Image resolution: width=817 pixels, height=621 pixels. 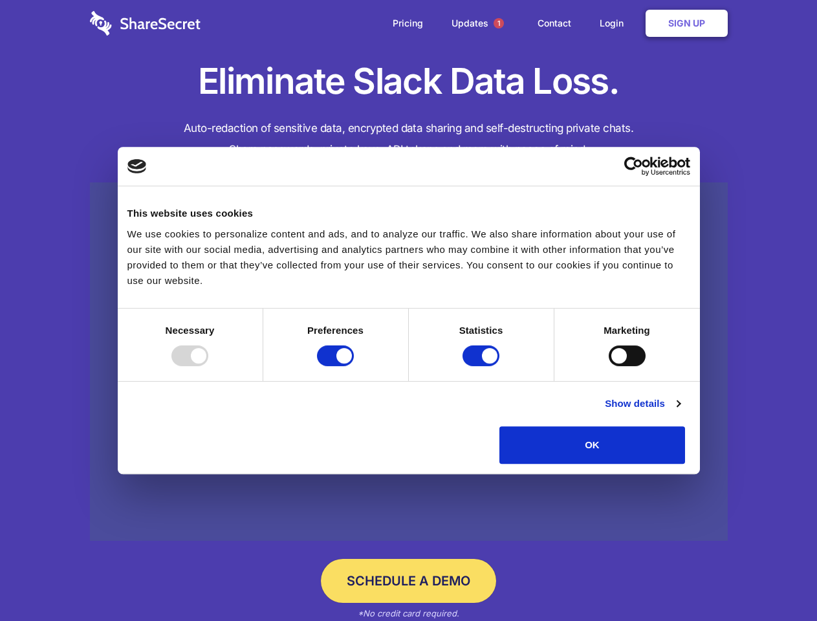 What do you see at coordinates (407, 23) in the screenshot?
I see `a: Pricing` at bounding box center [407, 23].